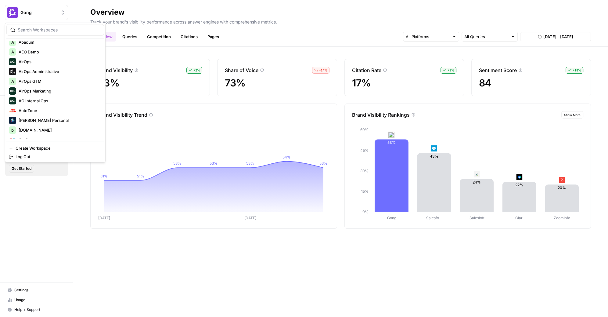 This screenshot has height=317, width=608. What do you see at coordinates (59, 71) in the screenshot?
I see `span: AirOps Administrative` at bounding box center [59, 71].